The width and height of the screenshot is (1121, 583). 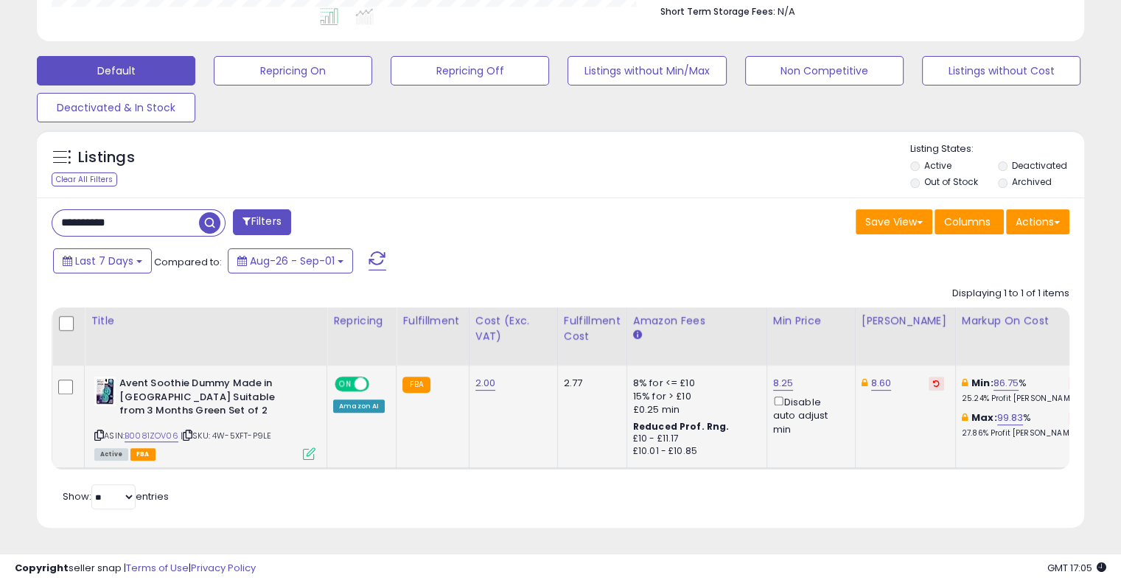 What do you see at coordinates (290, 261) in the screenshot?
I see `button: Aug-26 - Sep-01` at bounding box center [290, 261].